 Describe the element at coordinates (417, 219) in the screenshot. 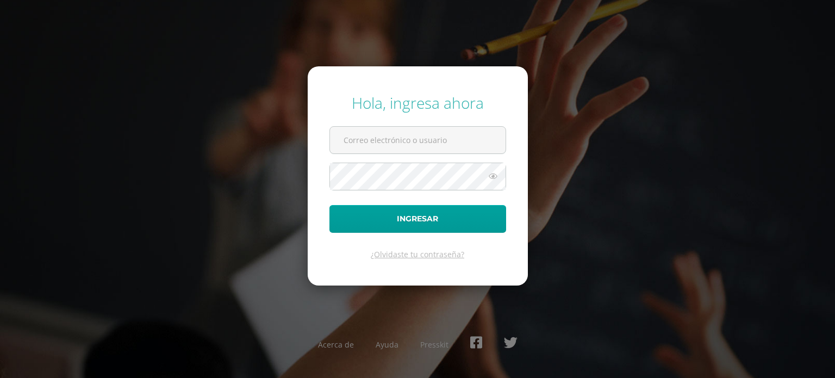

I see `button: Ingresar` at that location.